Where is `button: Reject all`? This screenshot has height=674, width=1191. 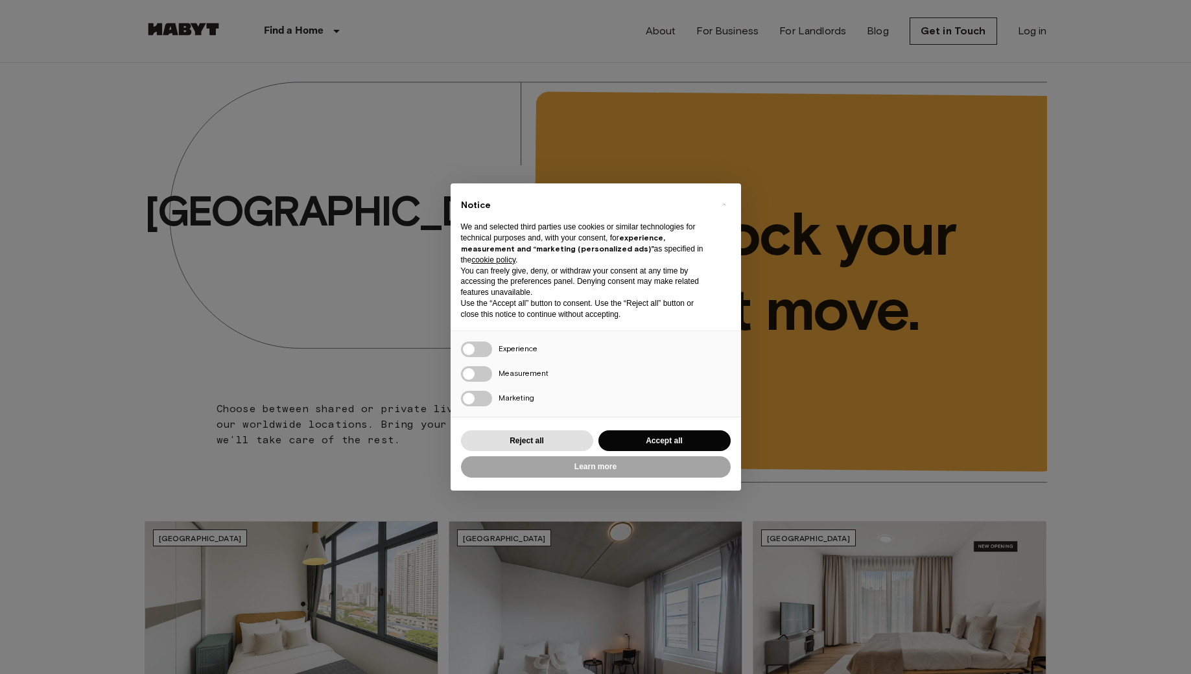
button: Reject all is located at coordinates (527, 441).